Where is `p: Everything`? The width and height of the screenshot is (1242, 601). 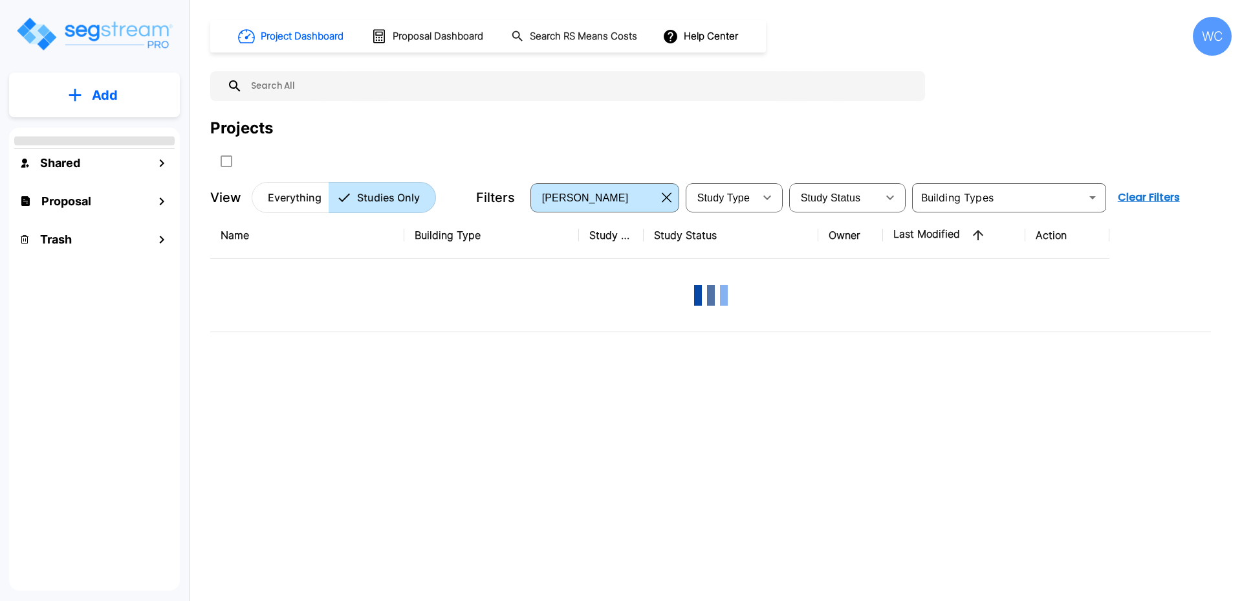
p: Everything is located at coordinates (294, 197).